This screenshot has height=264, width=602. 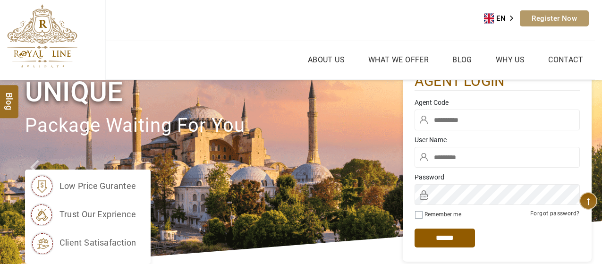 I want to click on a: Register Now, so click(x=554, y=18).